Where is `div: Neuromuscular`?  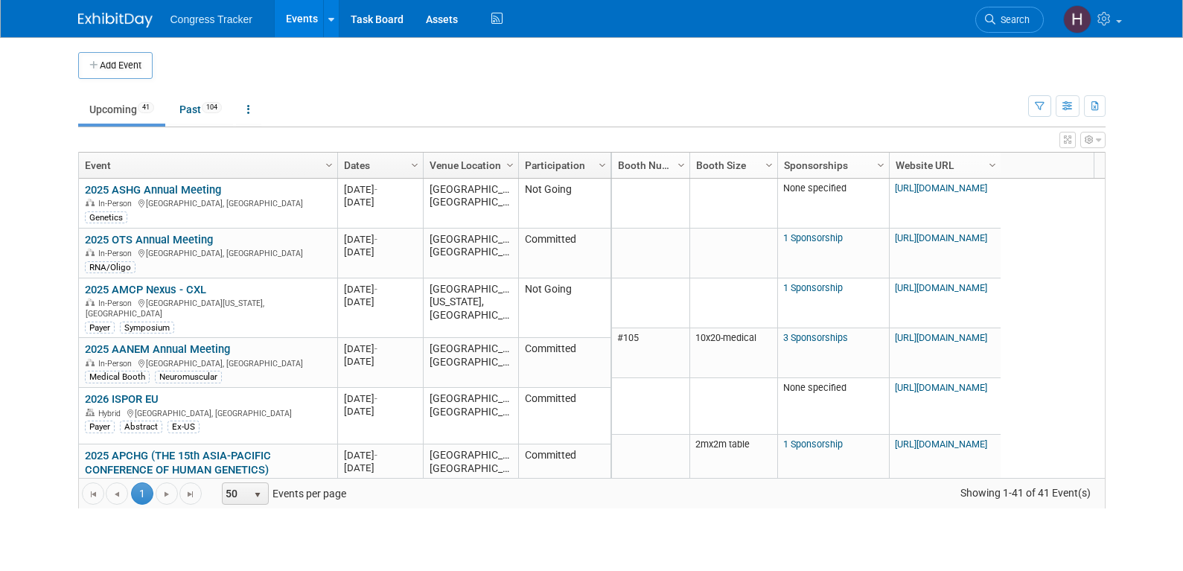
div: Neuromuscular is located at coordinates (188, 377).